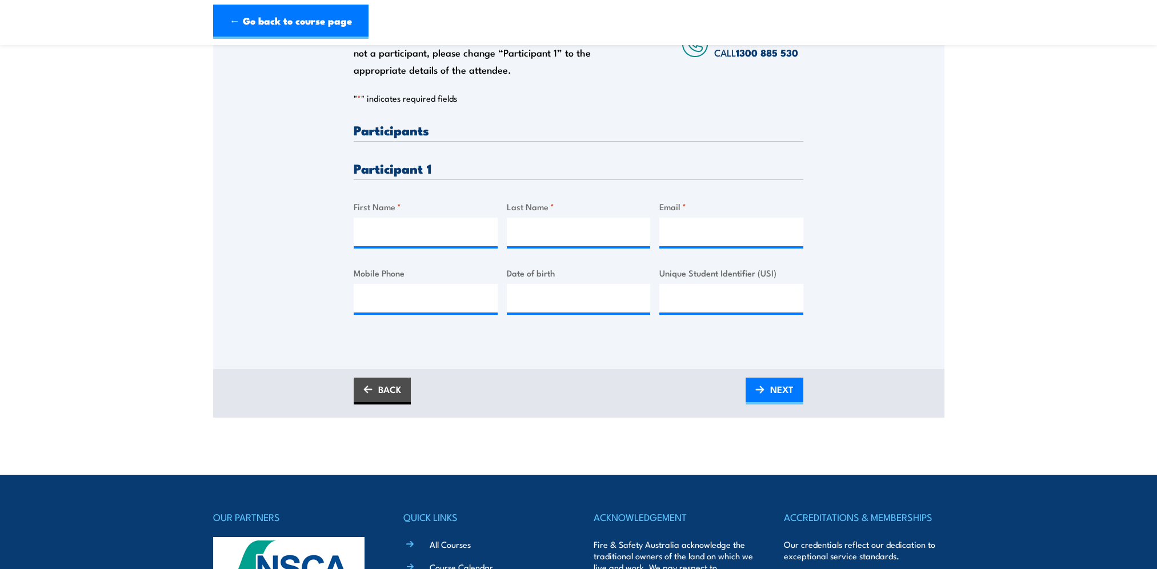  I want to click on p: Our credentials reflect our dedication to exceptional service standards., so click(864, 550).